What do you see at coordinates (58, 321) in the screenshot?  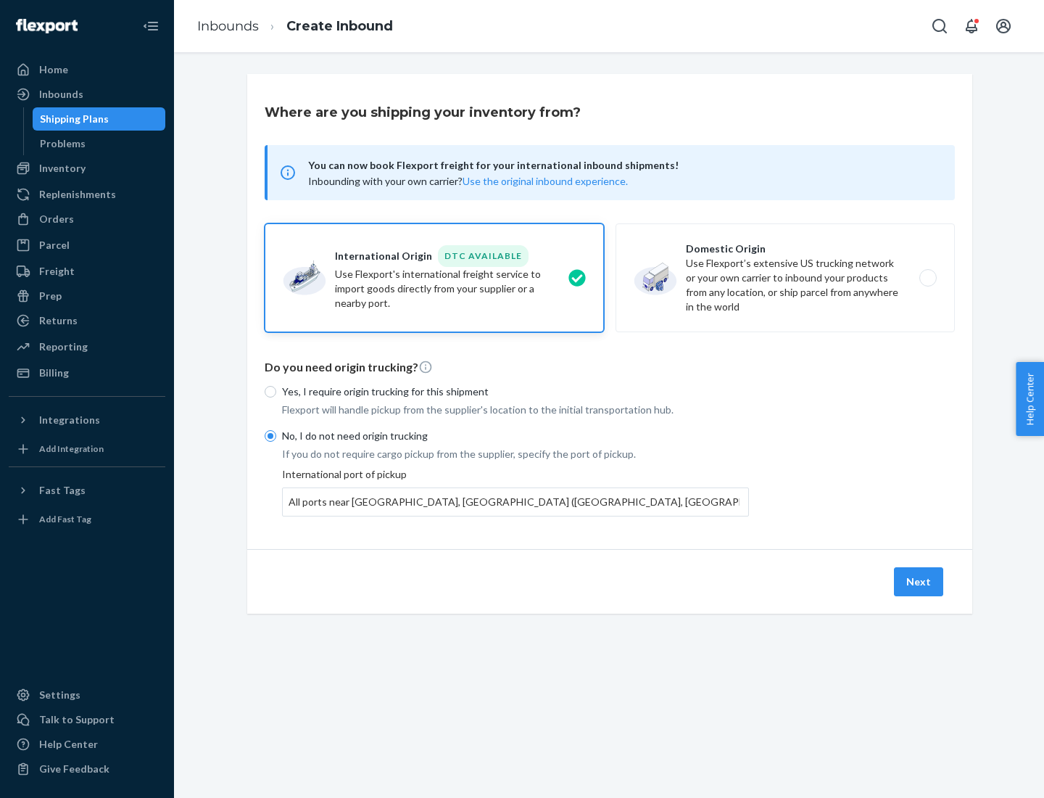 I see `div: Returns` at bounding box center [58, 321].